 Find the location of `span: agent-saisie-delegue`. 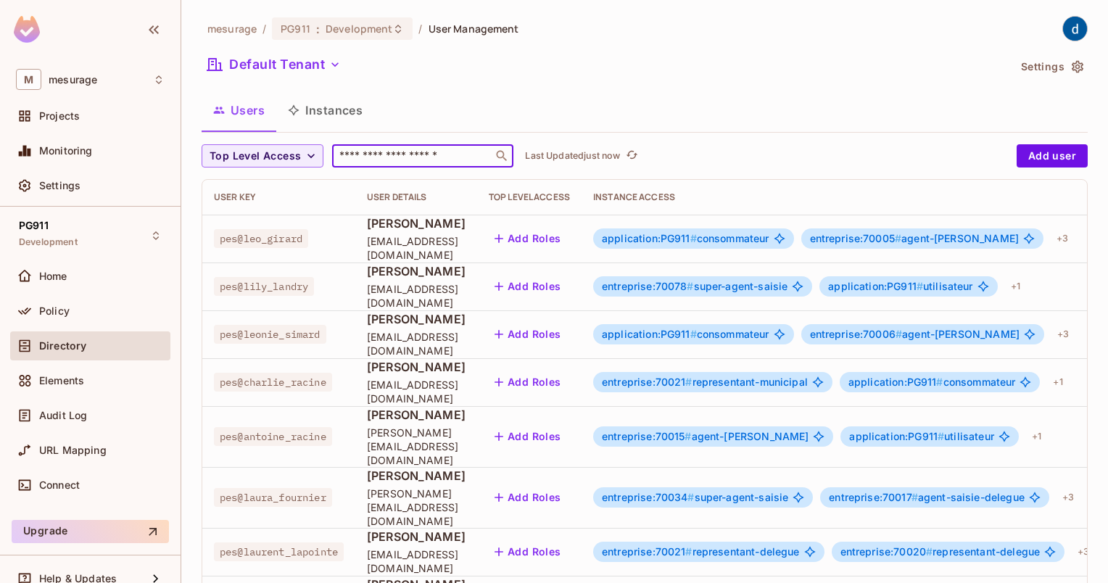

span: agent-saisie-delegue is located at coordinates (926, 497).